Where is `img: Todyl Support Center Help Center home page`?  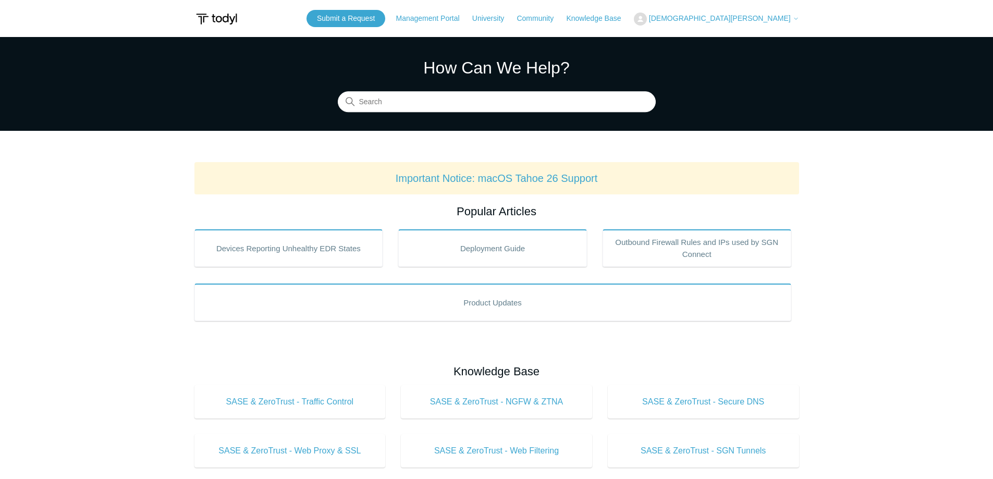
img: Todyl Support Center Help Center home page is located at coordinates (216, 19).